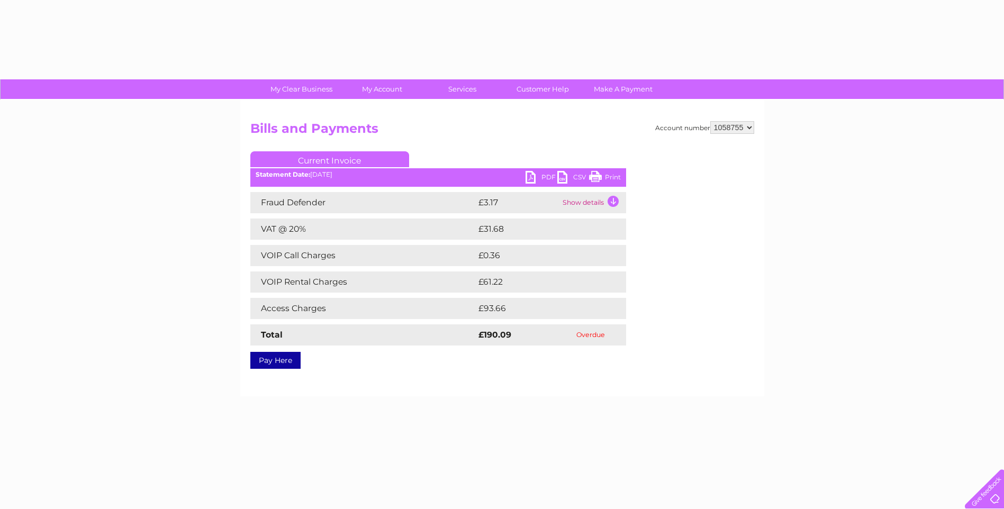 Image resolution: width=1004 pixels, height=509 pixels. What do you see at coordinates (495, 334) in the screenshot?
I see `strong: £190.09` at bounding box center [495, 334].